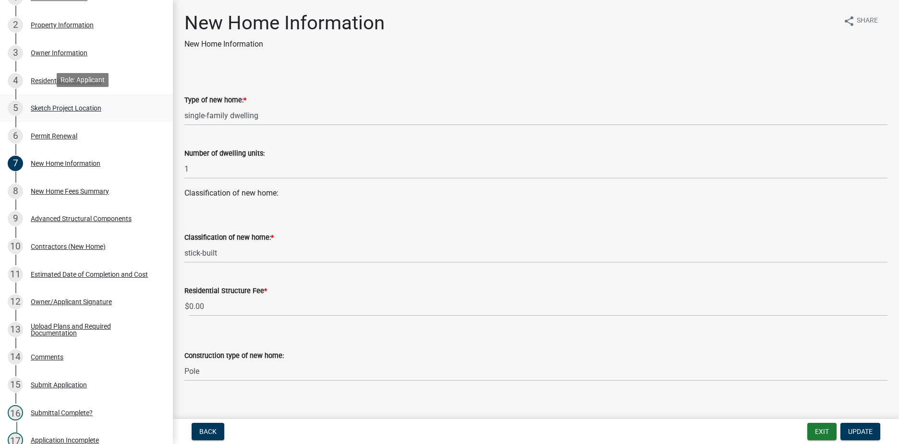 The height and width of the screenshot is (444, 899). What do you see at coordinates (62, 25) in the screenshot?
I see `div: Property Information` at bounding box center [62, 25].